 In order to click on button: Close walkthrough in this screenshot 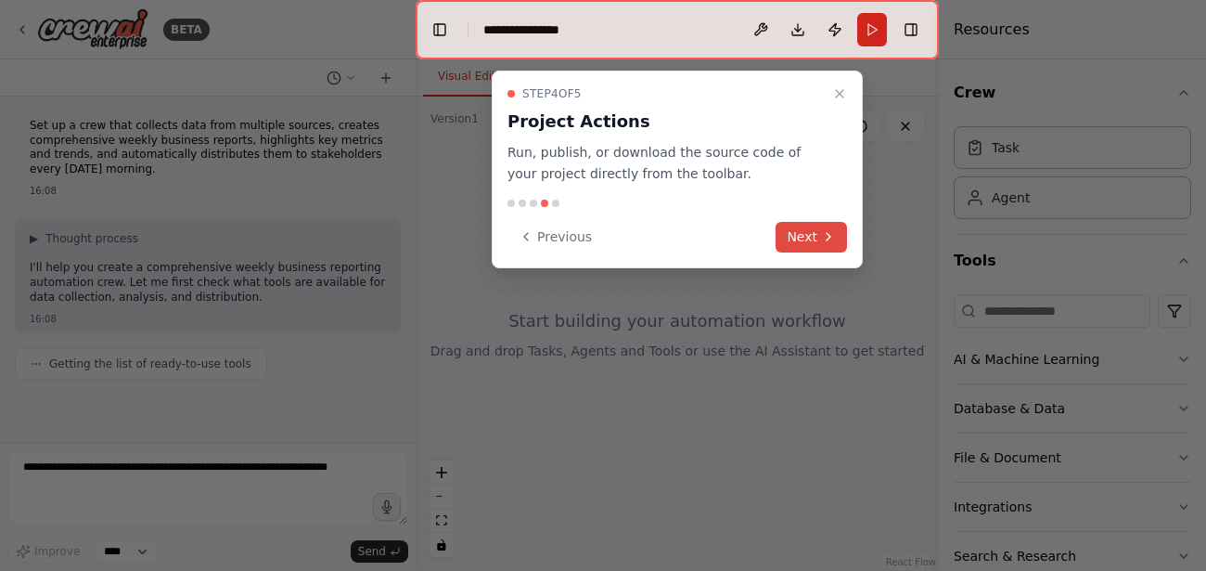, I will do `click(840, 94)`.